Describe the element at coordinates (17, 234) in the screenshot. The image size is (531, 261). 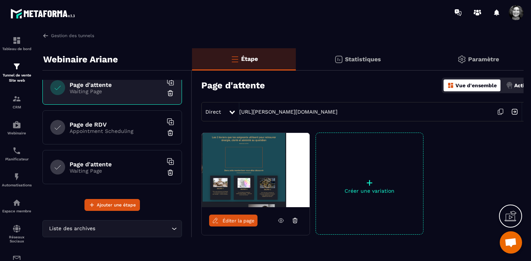
I see `a: social-networksocial-networkRéseaux Sociaux` at that location.